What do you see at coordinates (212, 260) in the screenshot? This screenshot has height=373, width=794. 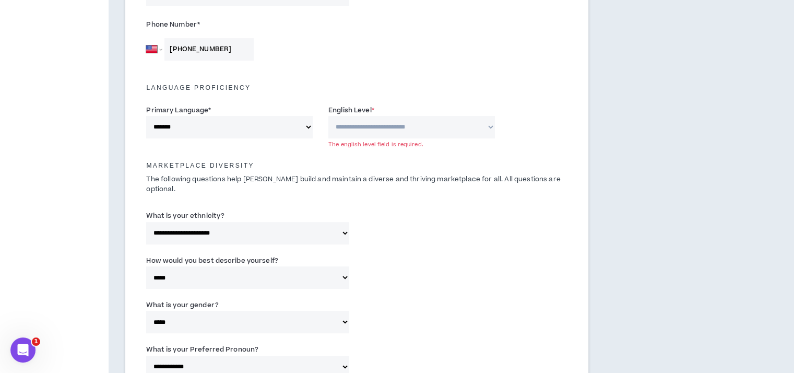 I see `label: How would you best describe yourself?` at bounding box center [212, 260].